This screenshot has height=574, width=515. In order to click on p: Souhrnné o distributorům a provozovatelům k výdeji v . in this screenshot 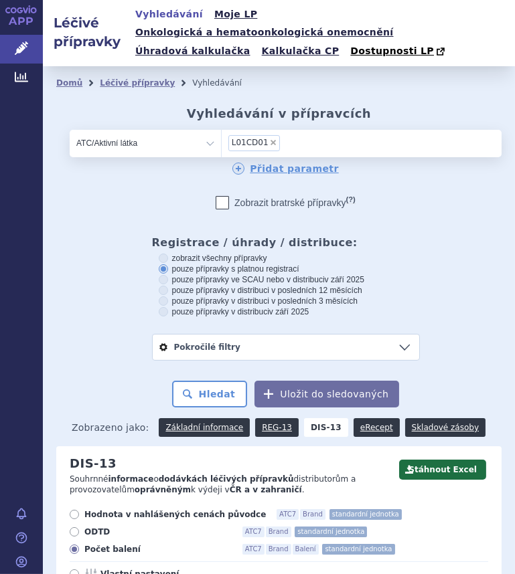, I will do `click(225, 485)`.